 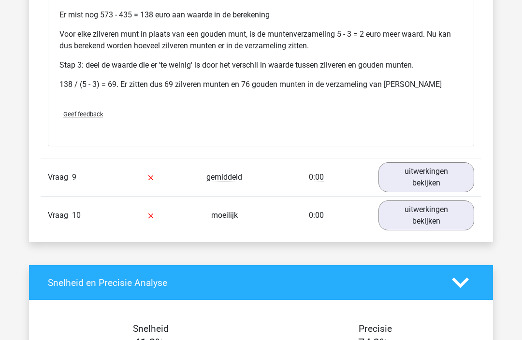 What do you see at coordinates (76, 215) in the screenshot?
I see `span: 10` at bounding box center [76, 215].